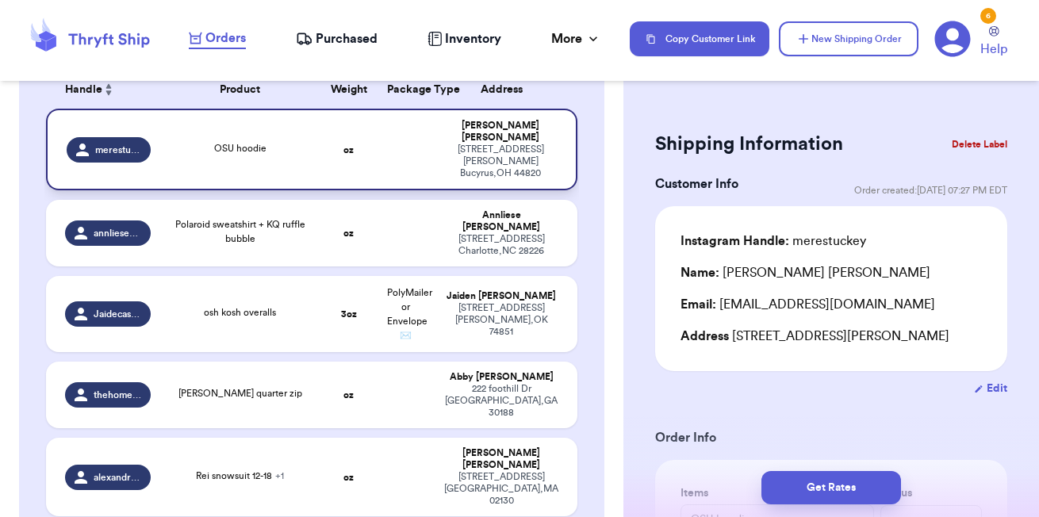 This screenshot has width=1039, height=517. Describe the element at coordinates (225, 38) in the screenshot. I see `span: Orders` at that location.